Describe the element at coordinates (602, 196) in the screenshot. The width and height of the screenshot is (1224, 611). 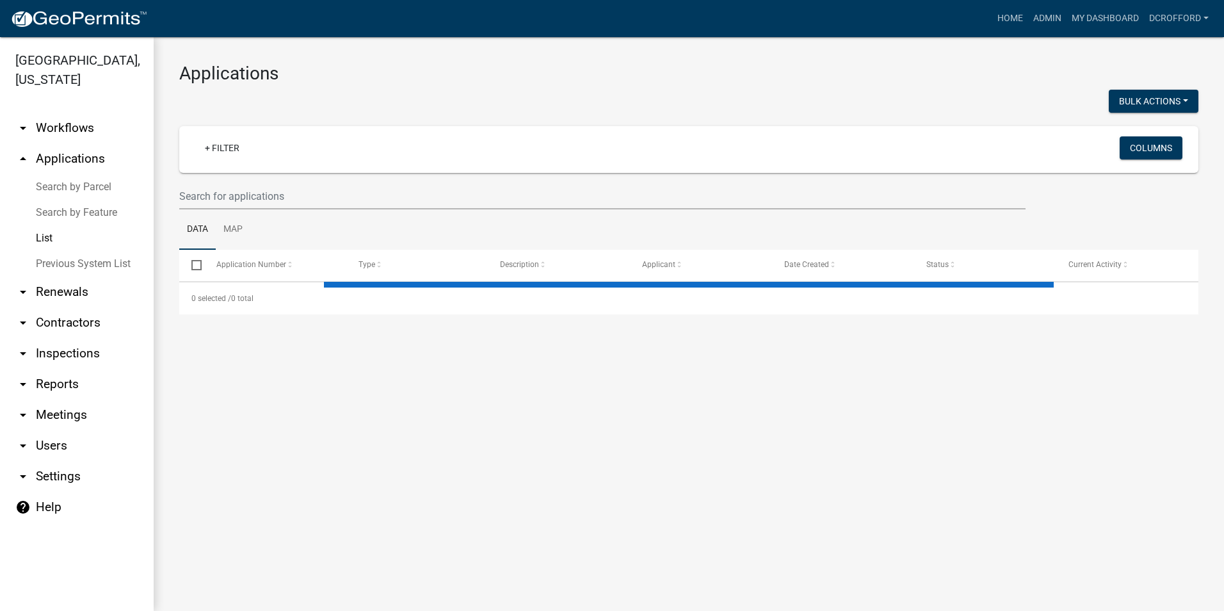
I see `input: Search for applications` at that location.